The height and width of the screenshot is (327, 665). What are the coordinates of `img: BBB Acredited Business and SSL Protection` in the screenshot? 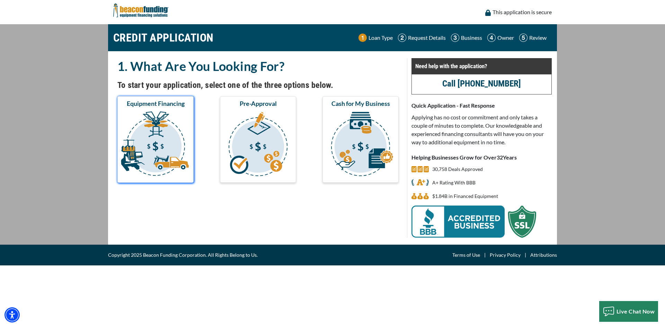 It's located at (474, 222).